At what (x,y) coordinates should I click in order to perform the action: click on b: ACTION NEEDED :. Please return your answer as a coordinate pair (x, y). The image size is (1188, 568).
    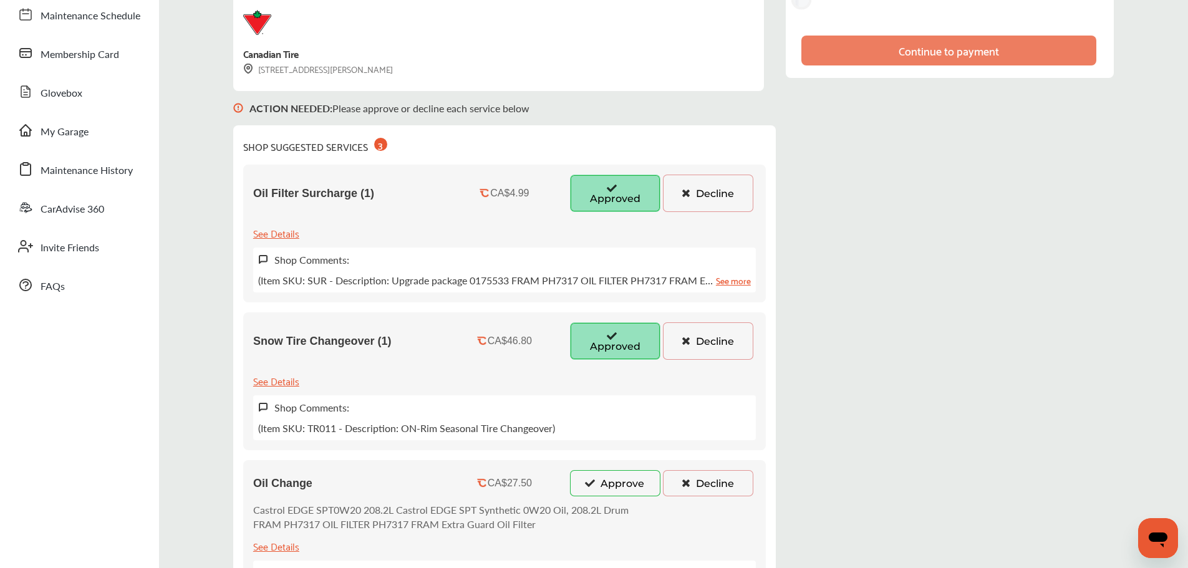
    Looking at the image, I should click on (291, 108).